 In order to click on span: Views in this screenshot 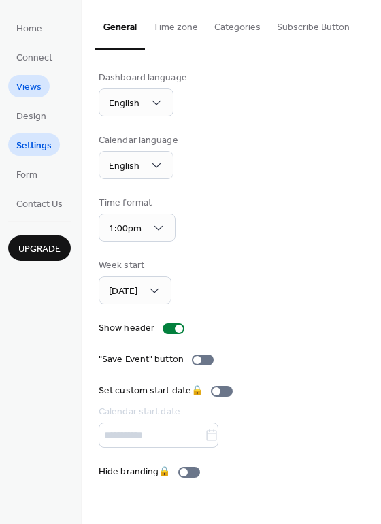, I will do `click(29, 87)`.